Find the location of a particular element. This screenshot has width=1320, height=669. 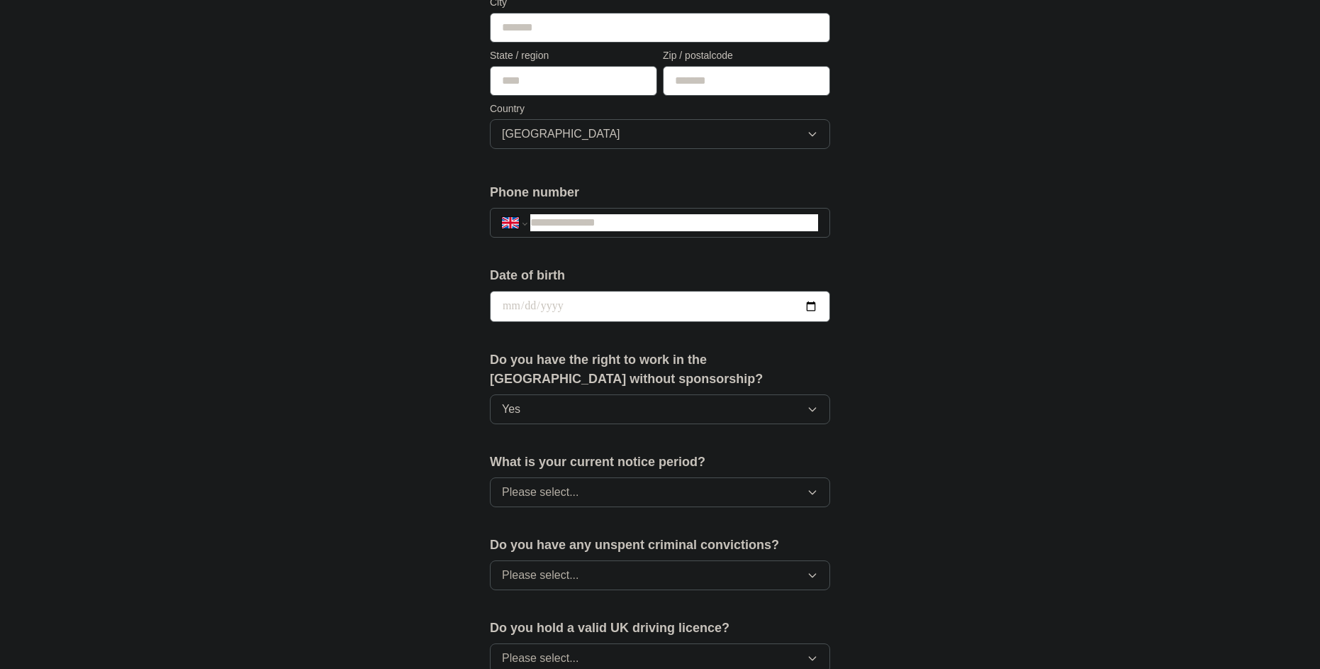

label: Do you hold a valid UK driving licence? is located at coordinates (660, 627).